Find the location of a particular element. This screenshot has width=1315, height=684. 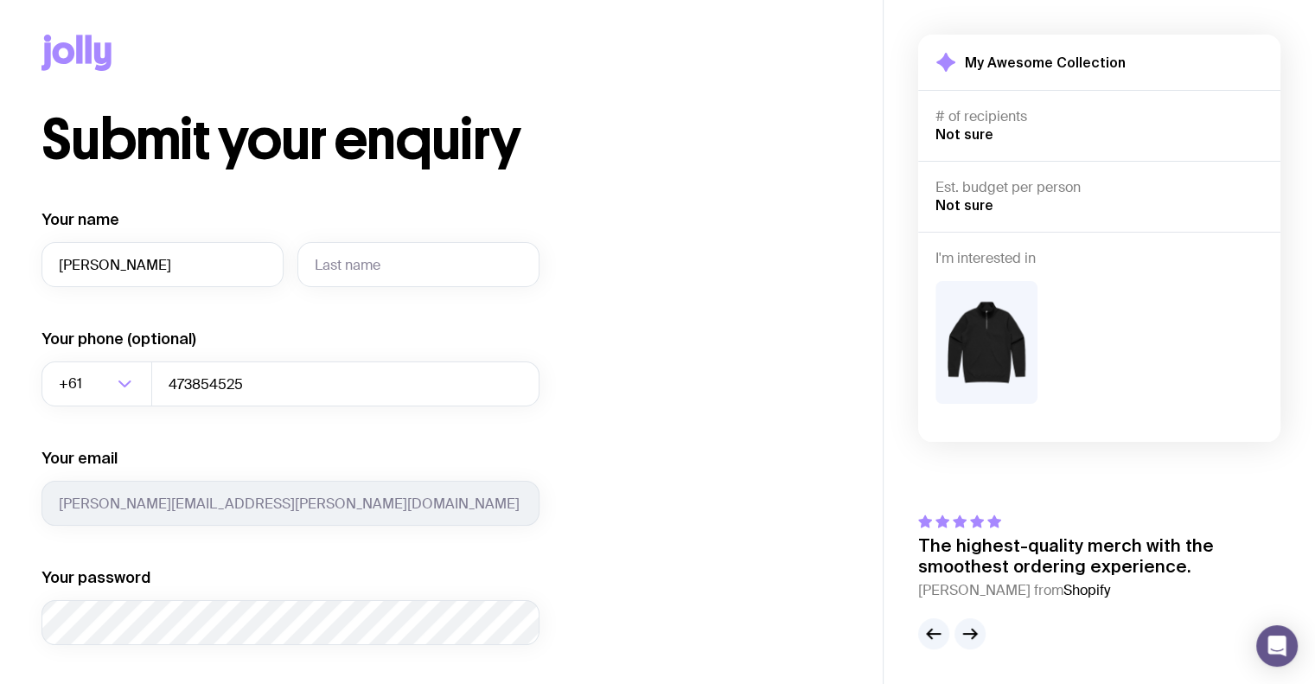

input: Last name is located at coordinates (418, 265).